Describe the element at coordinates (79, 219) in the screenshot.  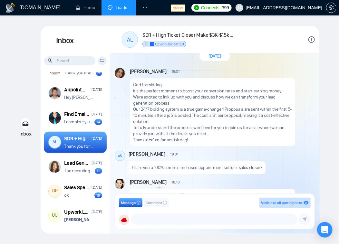
I see `p: blocked` at that location.